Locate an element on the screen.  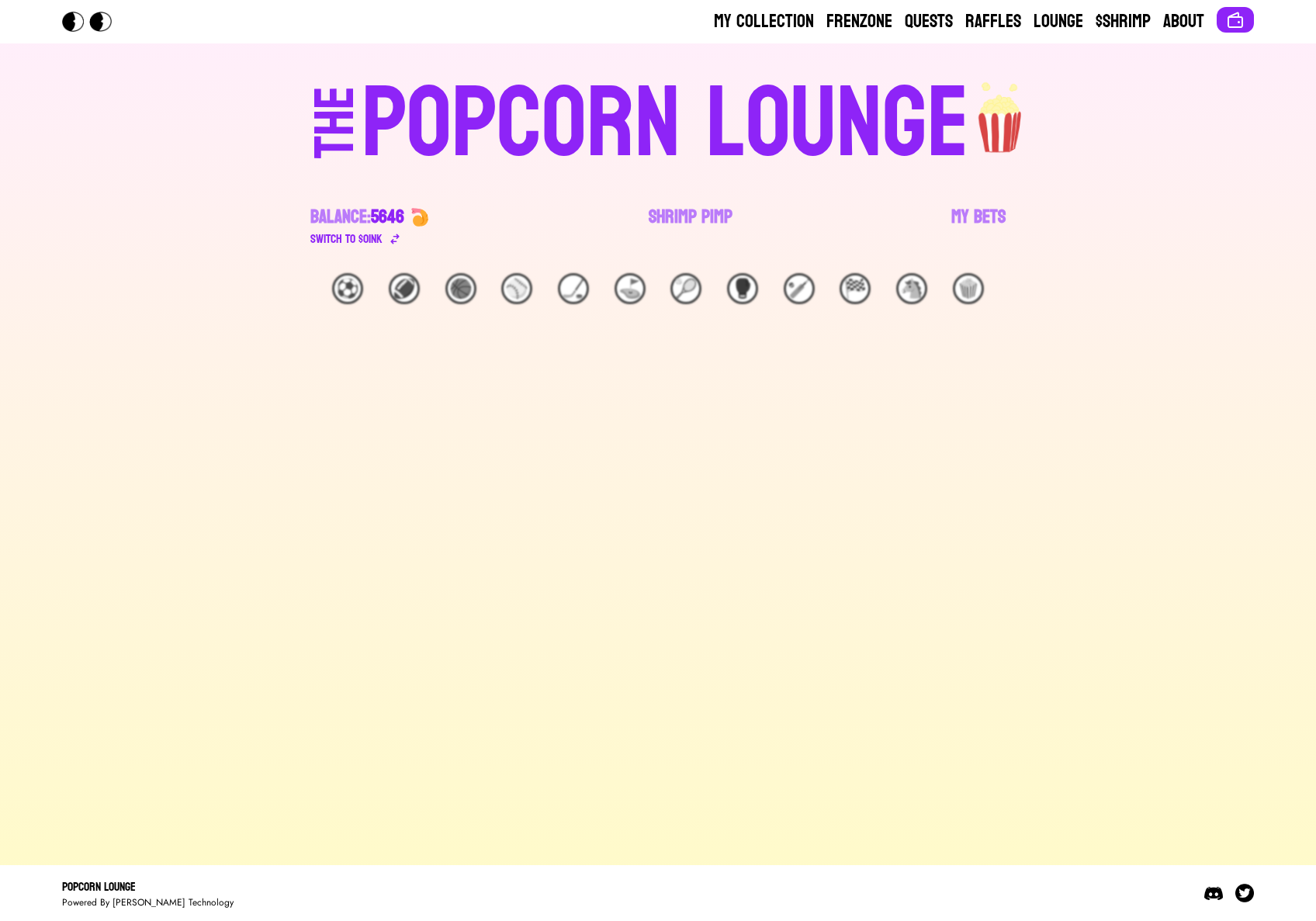
a: Lounge is located at coordinates (1058, 22).